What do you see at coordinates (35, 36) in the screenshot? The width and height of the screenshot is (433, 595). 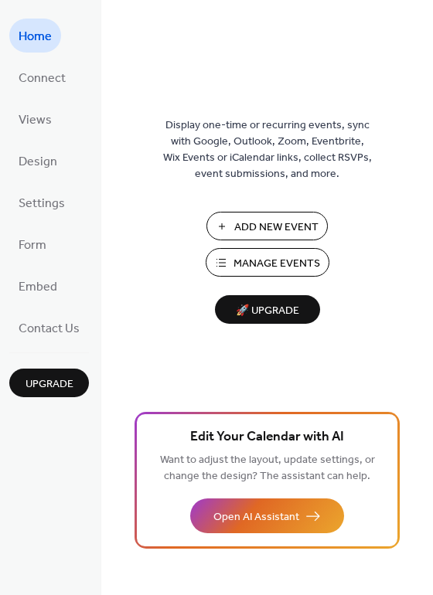 I see `a: Home` at bounding box center [35, 36].